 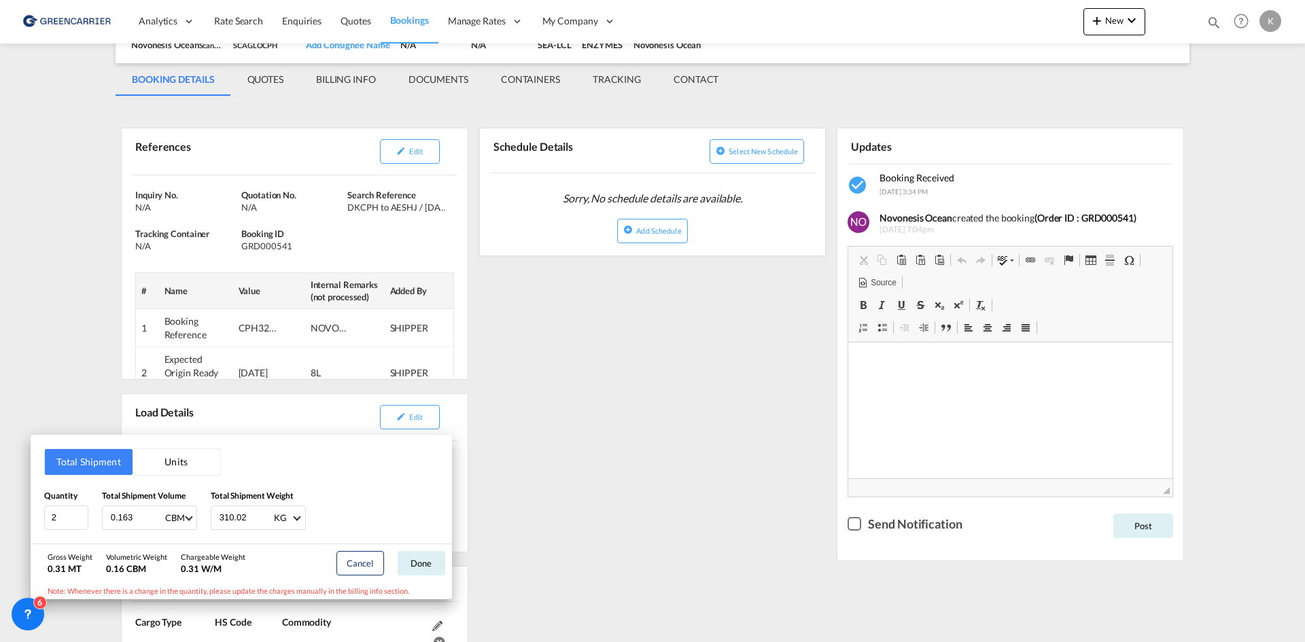 I want to click on span: Total Shipment Weight, so click(x=252, y=496).